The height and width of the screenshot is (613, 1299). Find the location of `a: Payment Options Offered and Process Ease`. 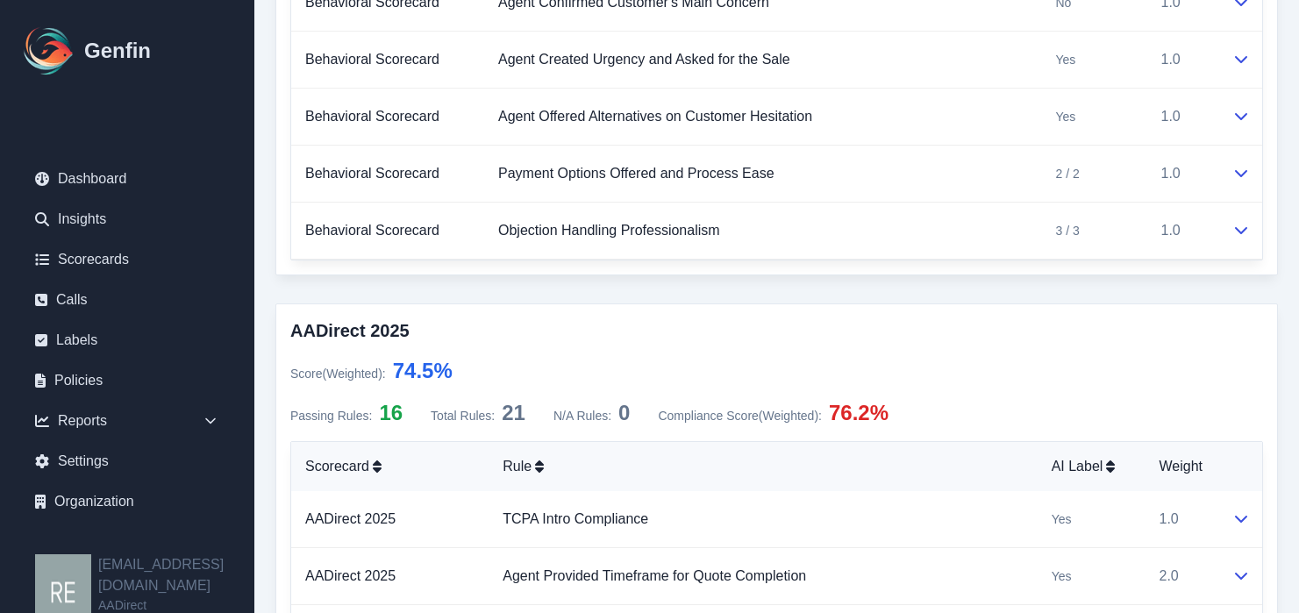

a: Payment Options Offered and Process Ease is located at coordinates (636, 173).